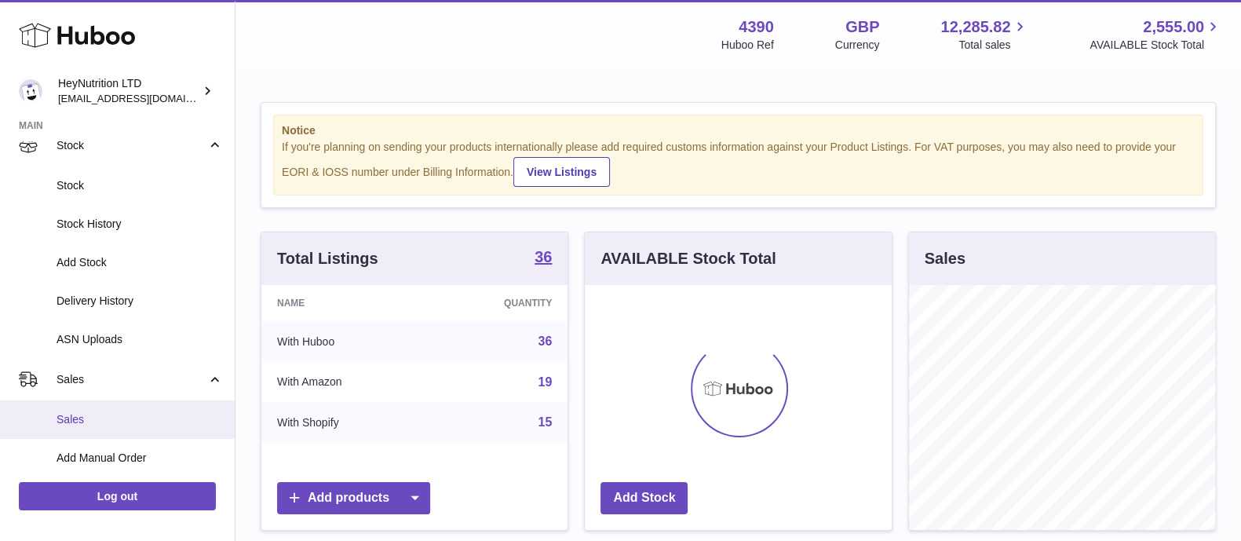  I want to click on th: Name, so click(345, 303).